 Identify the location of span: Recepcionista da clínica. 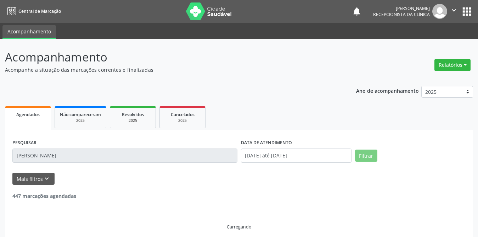
(402, 14).